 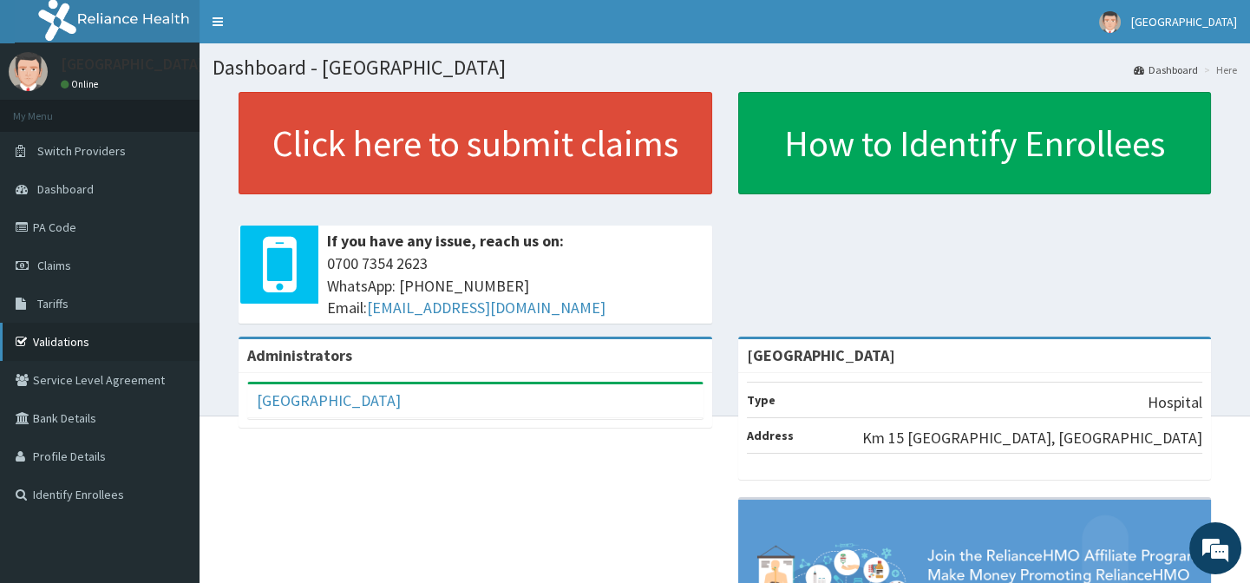 I want to click on b: Type, so click(x=761, y=400).